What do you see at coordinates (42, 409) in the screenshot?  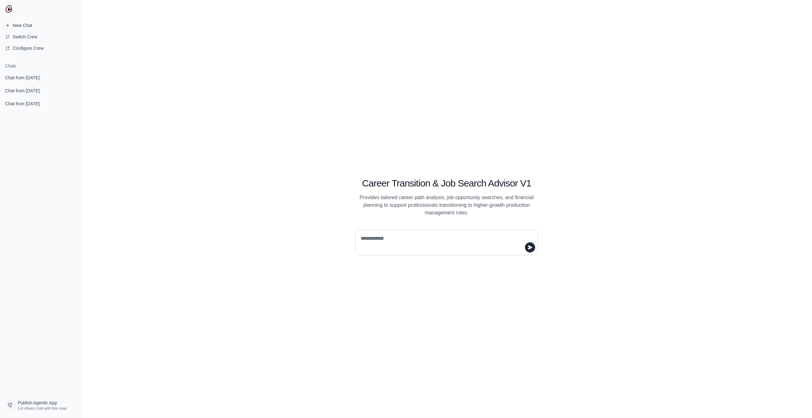 I see `span: Let others chat with this crew` at bounding box center [42, 409].